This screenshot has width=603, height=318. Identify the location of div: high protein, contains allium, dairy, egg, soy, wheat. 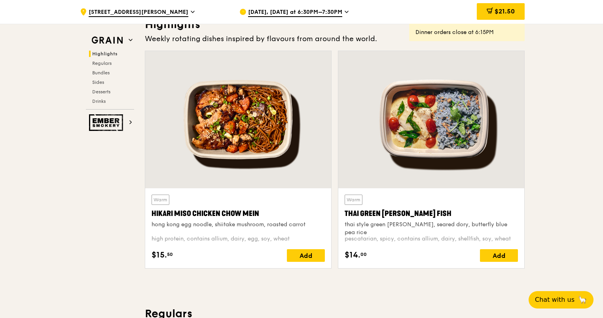
(238, 239).